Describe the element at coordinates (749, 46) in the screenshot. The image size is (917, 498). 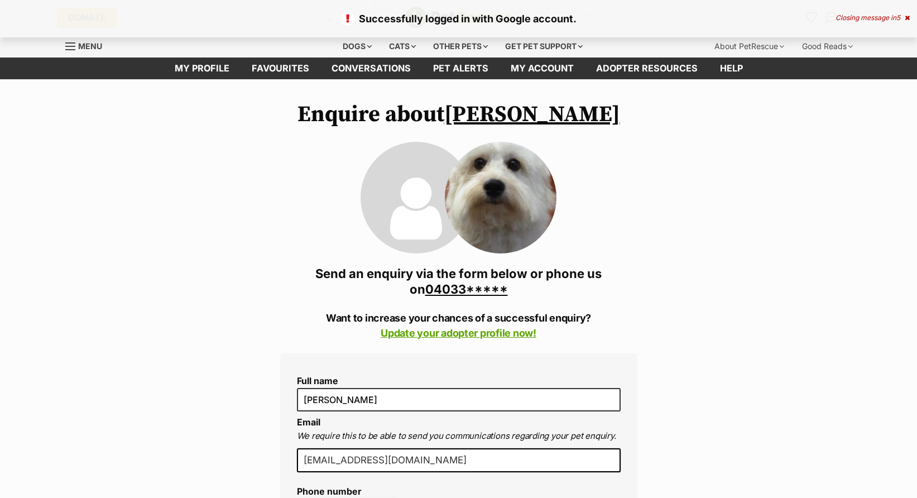
I see `div: About PetRescue` at that location.